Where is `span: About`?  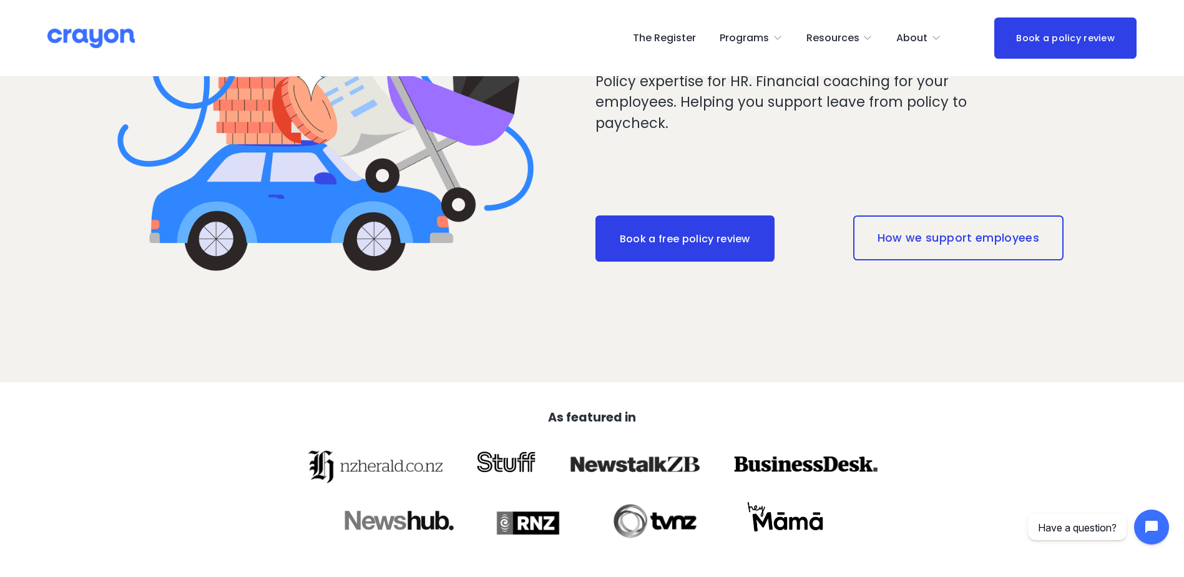 span: About is located at coordinates (912, 38).